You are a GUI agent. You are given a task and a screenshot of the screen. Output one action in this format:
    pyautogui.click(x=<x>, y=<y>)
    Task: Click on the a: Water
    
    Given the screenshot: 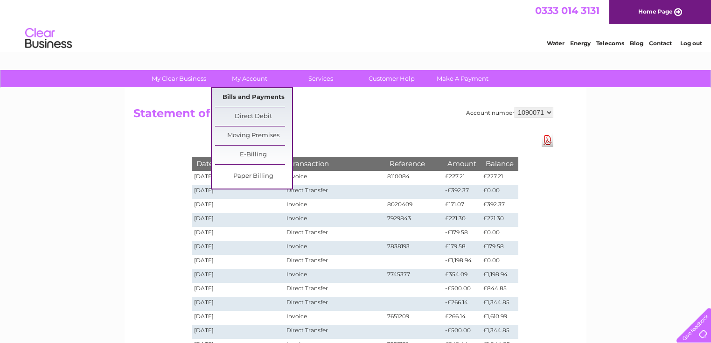 What is the action you would take?
    pyautogui.click(x=555, y=43)
    